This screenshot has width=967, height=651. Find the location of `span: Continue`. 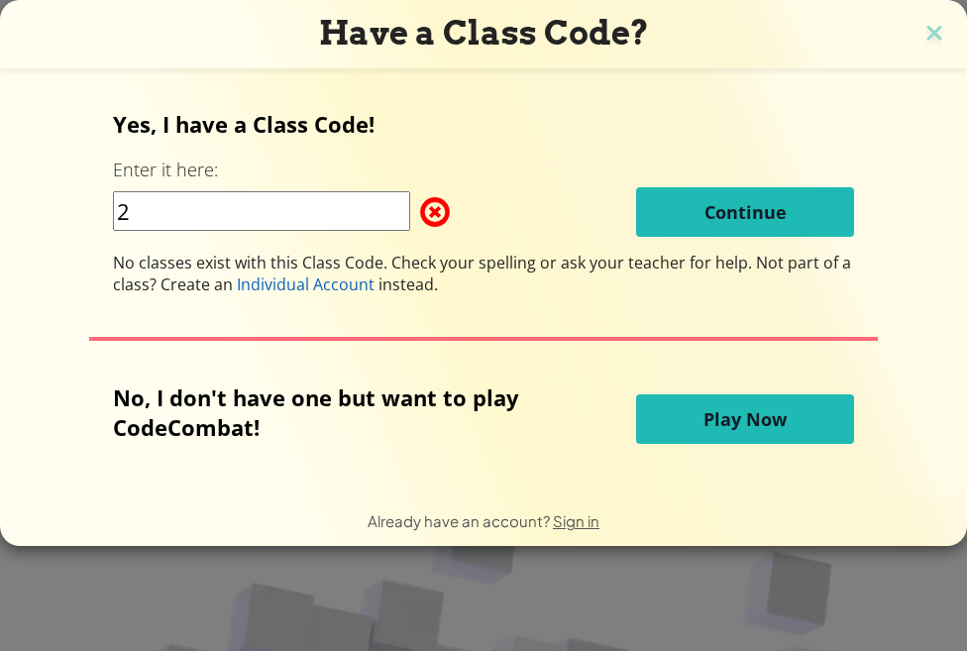

span: Continue is located at coordinates (745, 212).